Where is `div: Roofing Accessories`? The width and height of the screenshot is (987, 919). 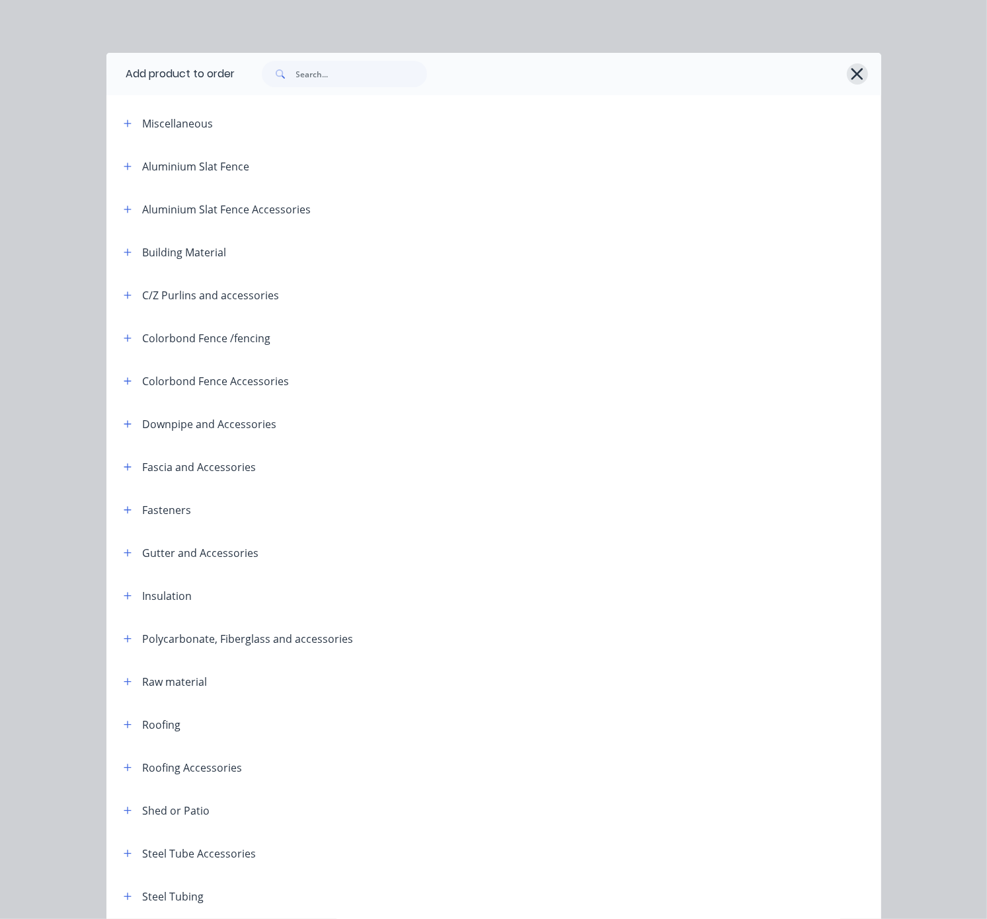
div: Roofing Accessories is located at coordinates (192, 768).